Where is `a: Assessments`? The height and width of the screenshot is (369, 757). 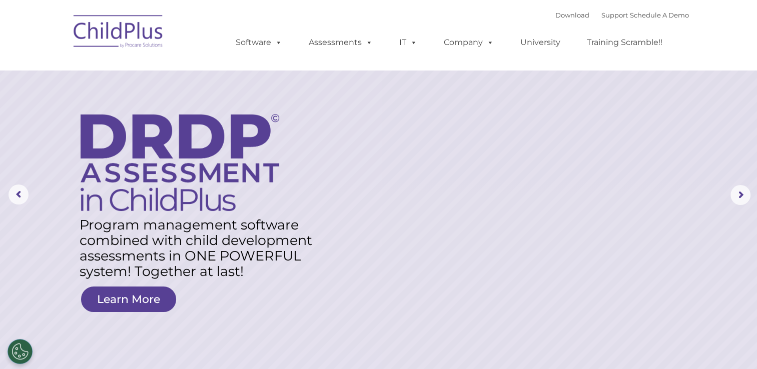
a: Assessments is located at coordinates (341, 43).